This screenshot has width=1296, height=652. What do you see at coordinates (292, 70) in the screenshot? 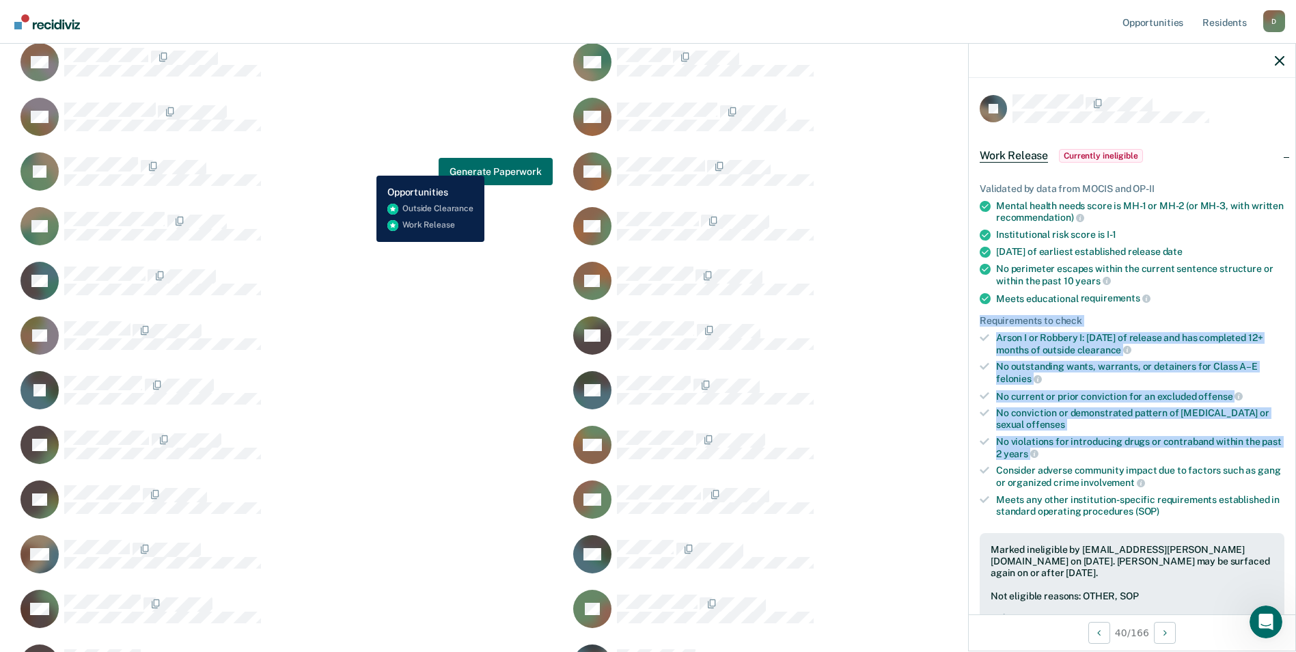
I see `div: CaseloadOpportunityCell-1401583` at bounding box center [292, 70].